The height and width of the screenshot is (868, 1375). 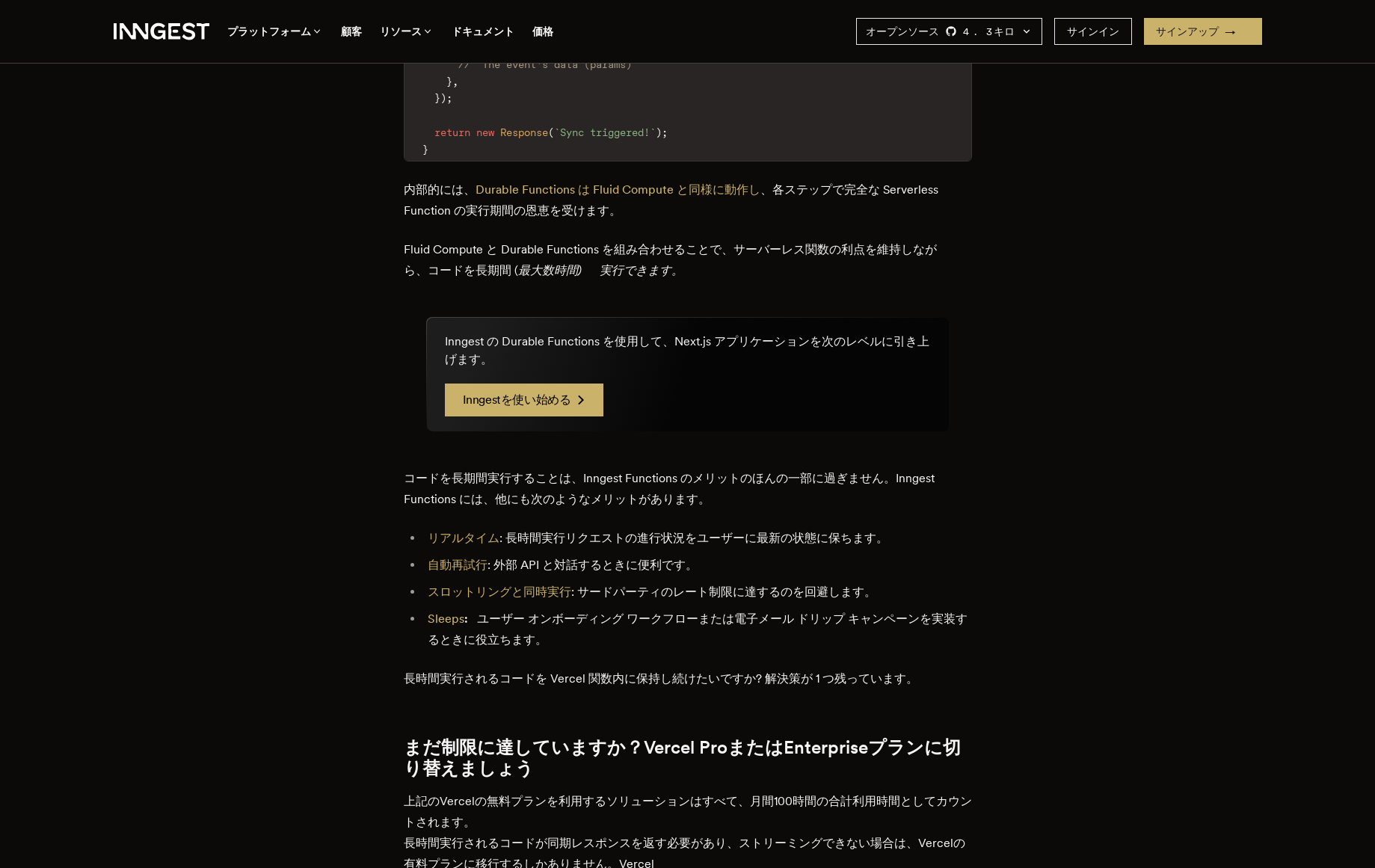 I want to click on font: 最大数時間) 実行できます。, so click(x=601, y=270).